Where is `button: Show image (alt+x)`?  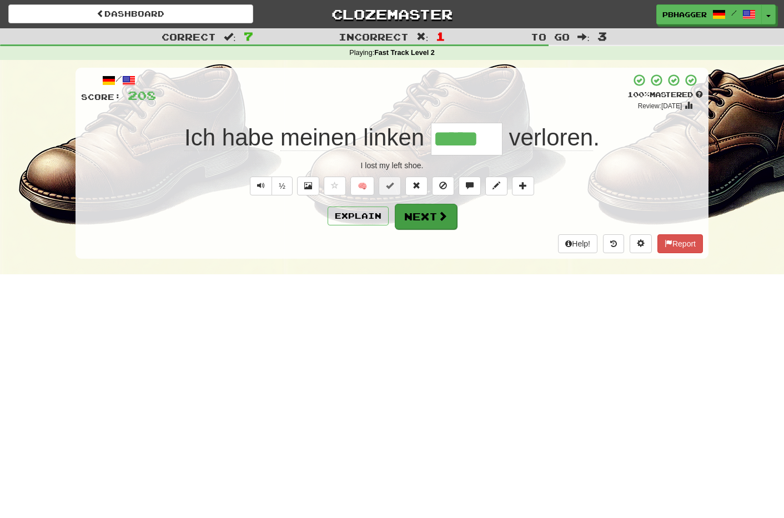 button: Show image (alt+x) is located at coordinates (308, 186).